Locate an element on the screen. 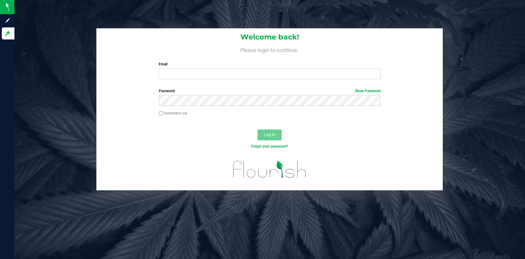 The image size is (525, 259). a: Forgot your password? is located at coordinates (270, 147).